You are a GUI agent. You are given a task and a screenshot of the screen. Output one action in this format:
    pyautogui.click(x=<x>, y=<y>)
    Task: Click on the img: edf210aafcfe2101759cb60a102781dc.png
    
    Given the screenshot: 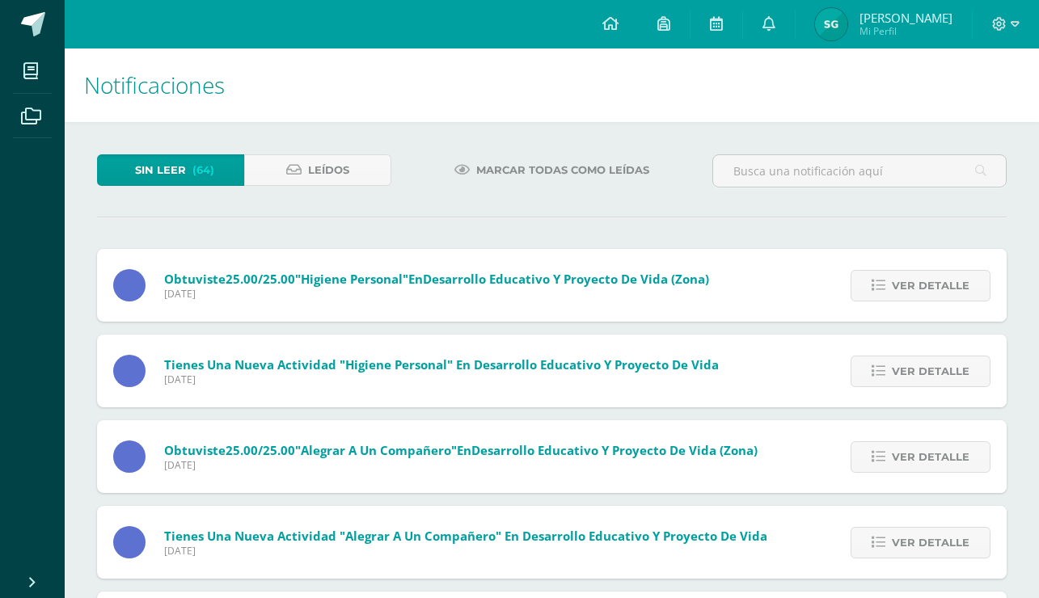 What is the action you would take?
    pyautogui.click(x=831, y=24)
    